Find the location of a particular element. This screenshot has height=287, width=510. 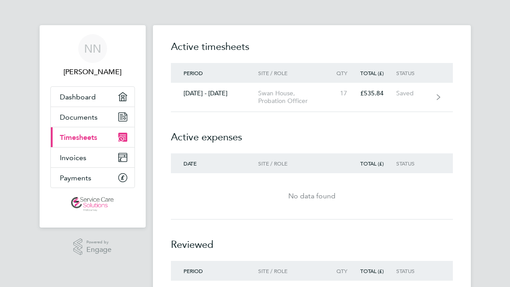

div: Date is located at coordinates (215, 163).